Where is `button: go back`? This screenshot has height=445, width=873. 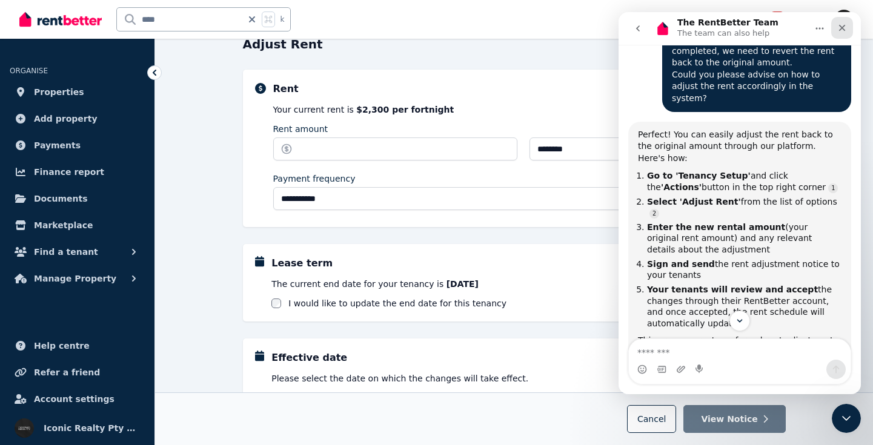
button: go back is located at coordinates (19, 16).